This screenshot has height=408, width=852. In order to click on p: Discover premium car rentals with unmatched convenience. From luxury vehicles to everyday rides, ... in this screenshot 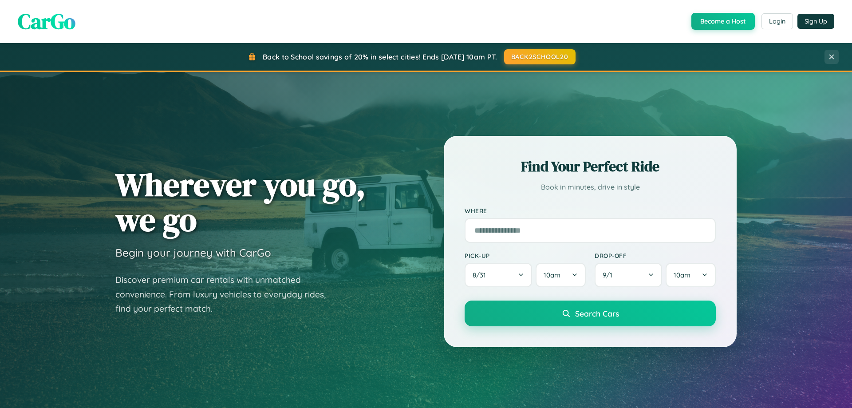, I will do `click(226, 294)`.